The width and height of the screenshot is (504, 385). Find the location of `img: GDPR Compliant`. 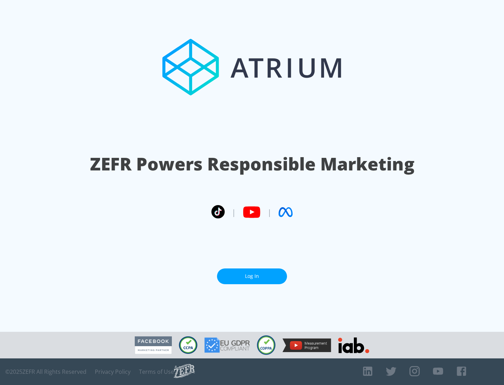

img: GDPR Compliant is located at coordinates (227, 345).